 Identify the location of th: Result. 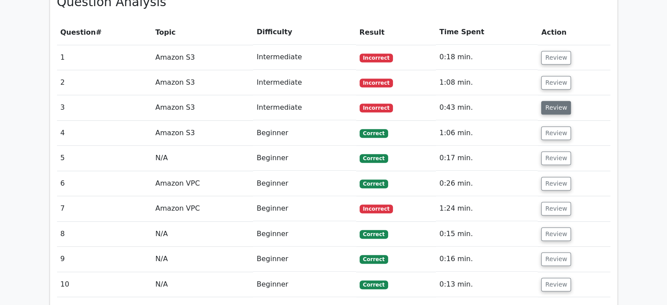
(396, 32).